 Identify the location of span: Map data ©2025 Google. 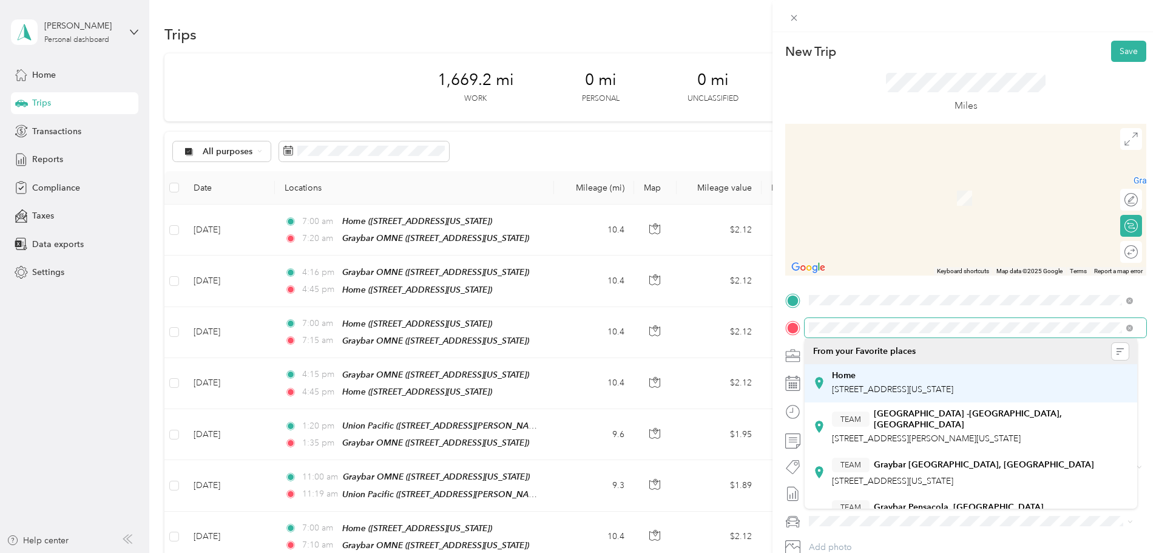
(1029, 271).